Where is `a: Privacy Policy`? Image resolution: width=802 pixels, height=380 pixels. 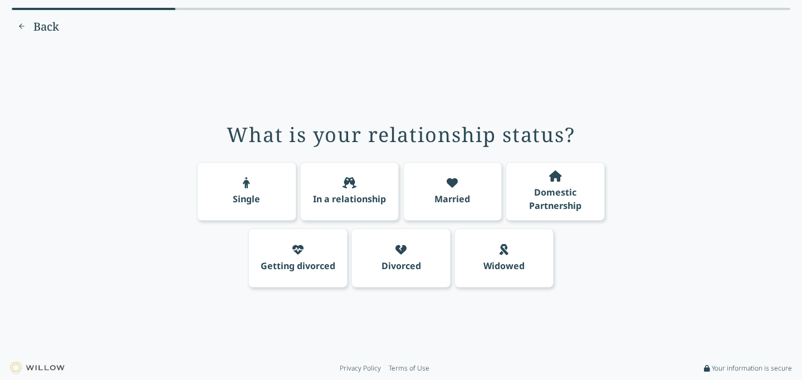 a: Privacy Policy is located at coordinates (361, 368).